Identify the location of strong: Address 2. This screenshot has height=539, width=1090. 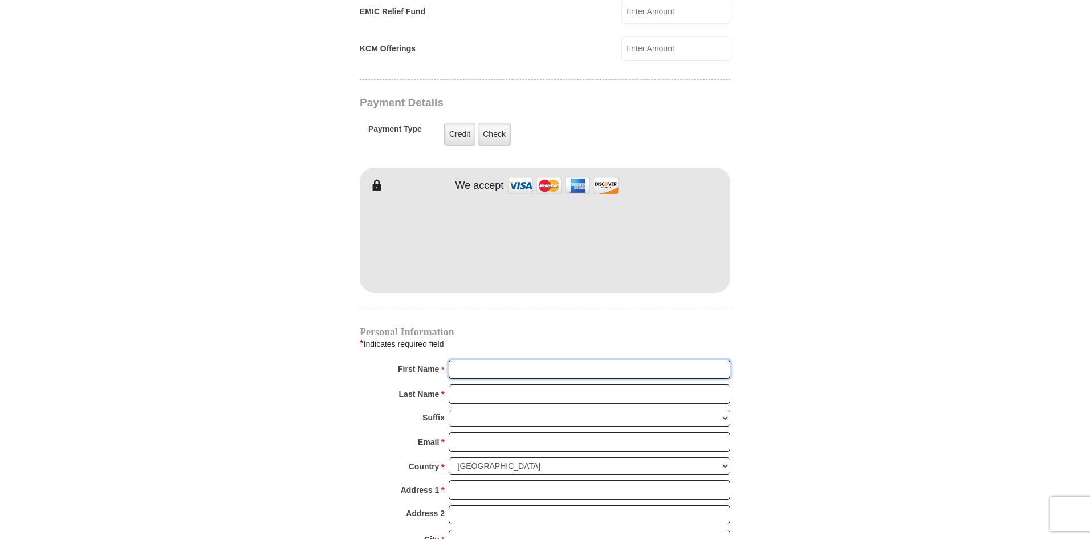
(425, 513).